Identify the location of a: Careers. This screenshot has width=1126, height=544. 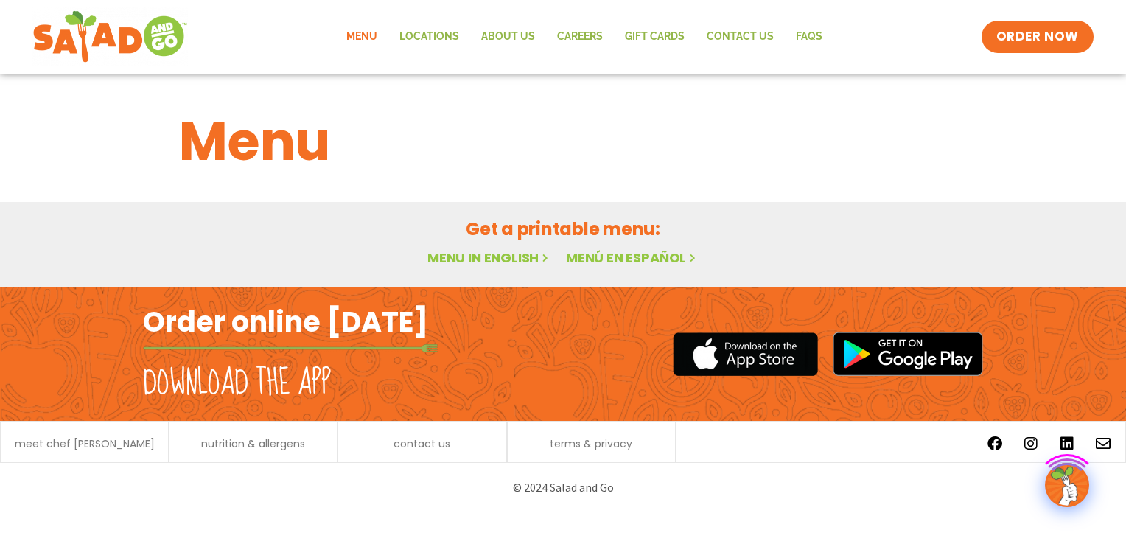
(580, 37).